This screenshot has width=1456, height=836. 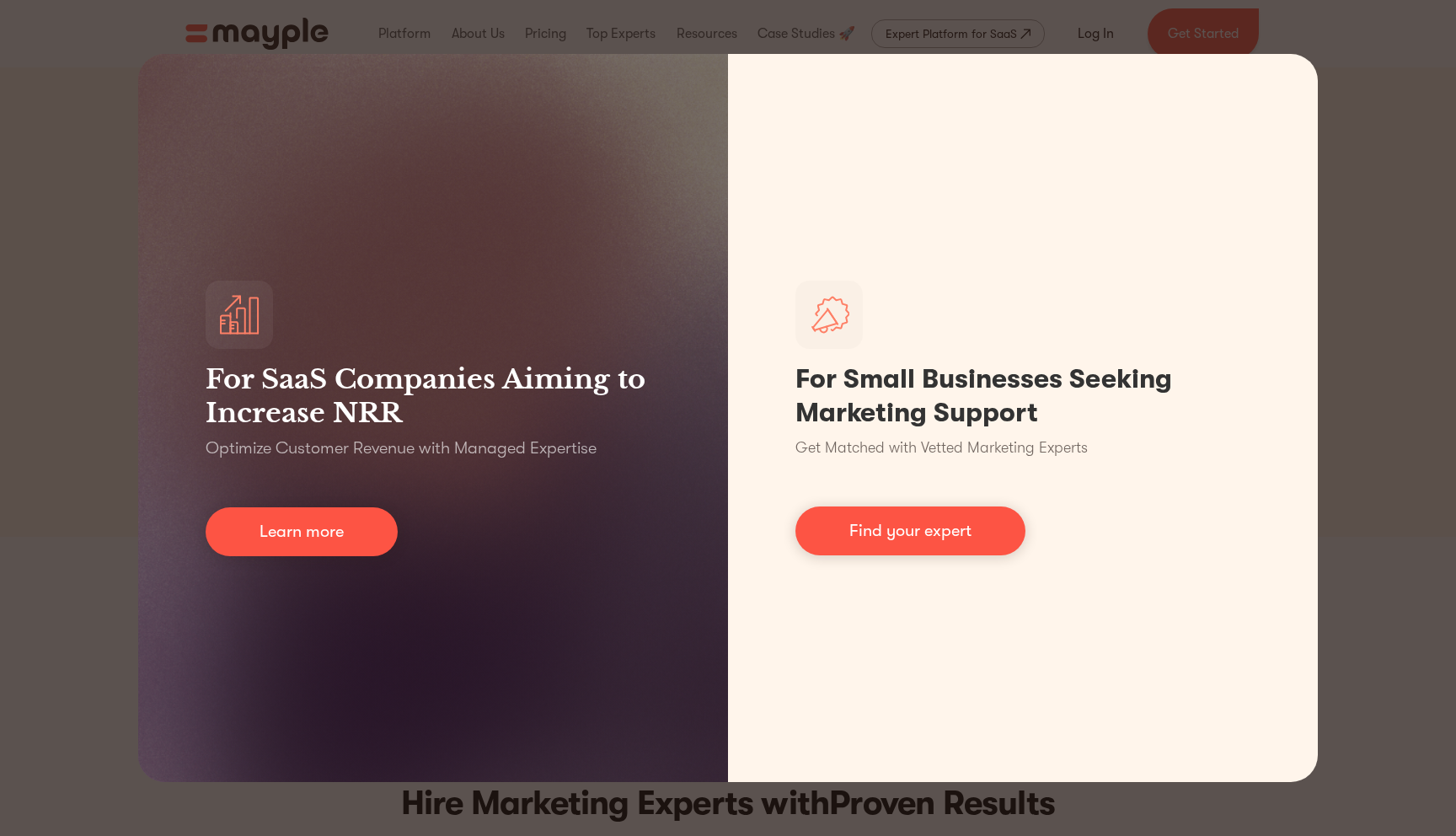 What do you see at coordinates (1023, 396) in the screenshot?
I see `h1: For Small Businesses Seeking Marketing Support` at bounding box center [1023, 396].